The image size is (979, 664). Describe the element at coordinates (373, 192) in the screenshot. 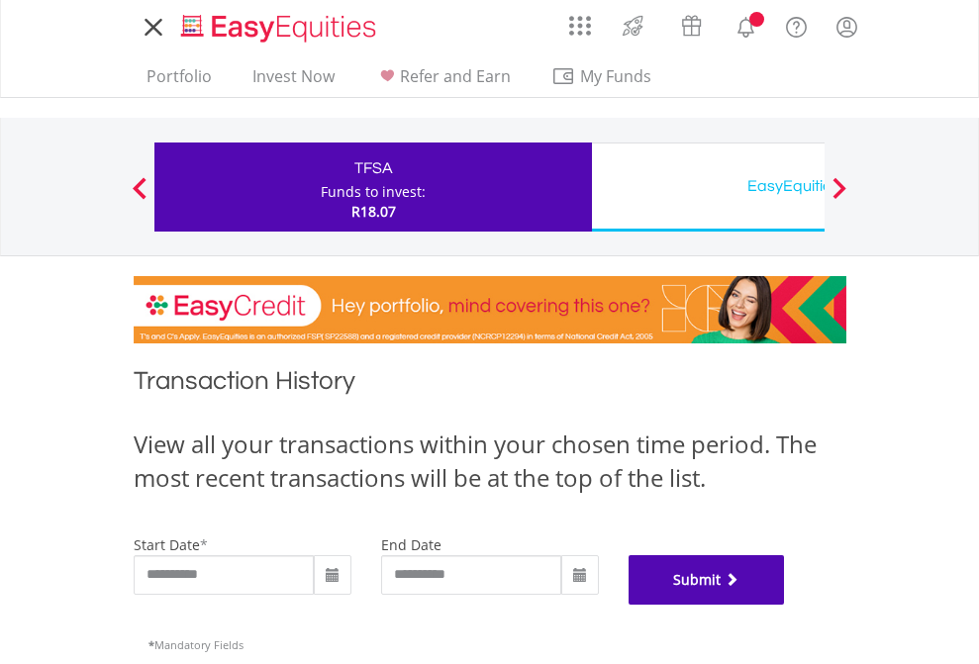

I see `div: Funds to invest:` at that location.